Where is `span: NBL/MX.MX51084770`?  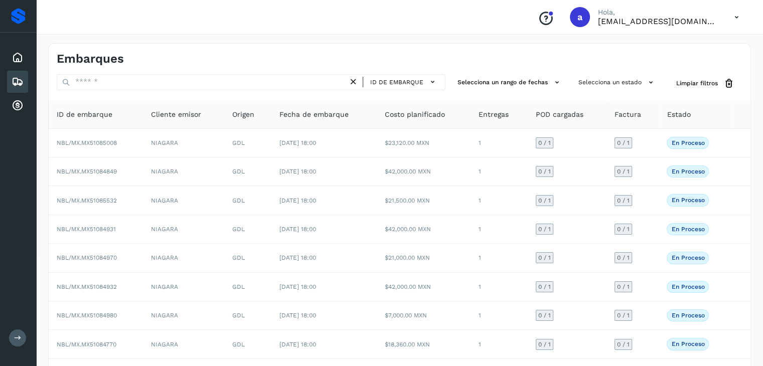 span: NBL/MX.MX51084770 is located at coordinates (86, 345).